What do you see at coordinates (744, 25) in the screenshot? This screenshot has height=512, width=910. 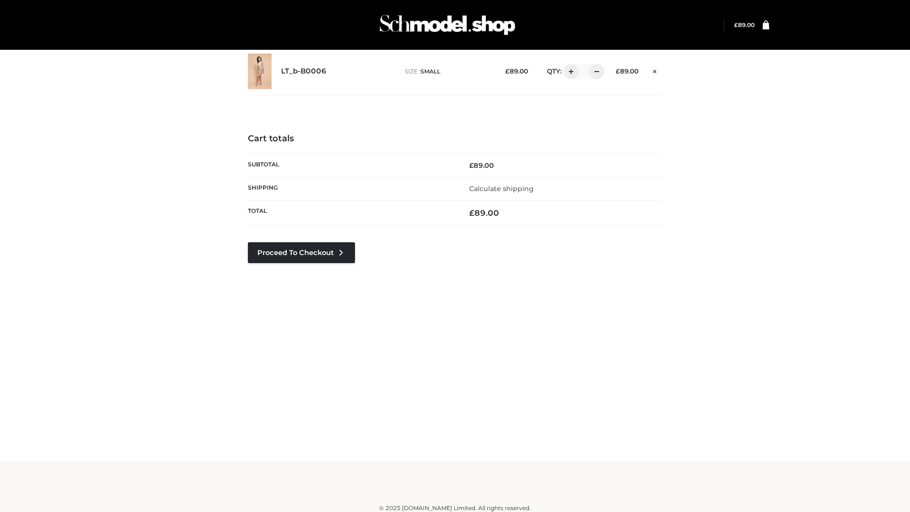 I see `a: £89.00` at bounding box center [744, 25].